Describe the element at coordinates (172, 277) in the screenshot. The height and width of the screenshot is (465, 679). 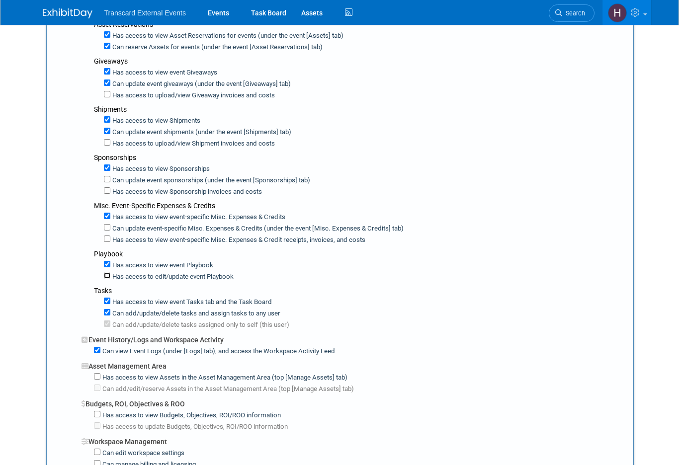
I see `label: Has access to edit/update event Playbook` at that location.